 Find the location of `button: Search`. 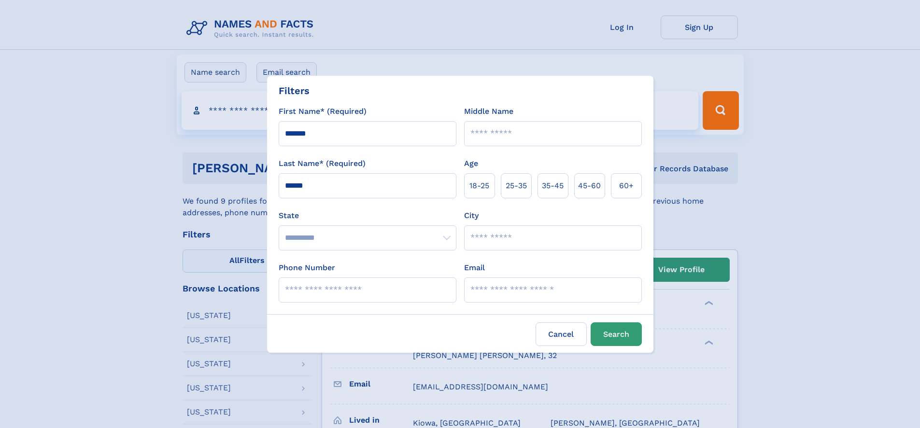

button: Search is located at coordinates (616, 334).